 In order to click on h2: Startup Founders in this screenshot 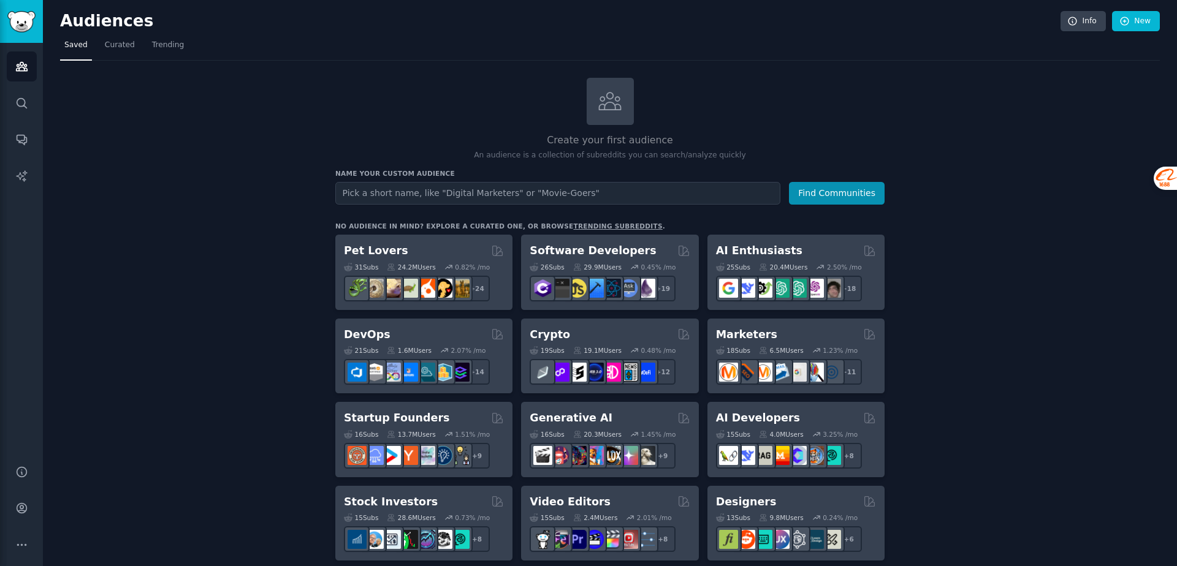, I will do `click(397, 418)`.